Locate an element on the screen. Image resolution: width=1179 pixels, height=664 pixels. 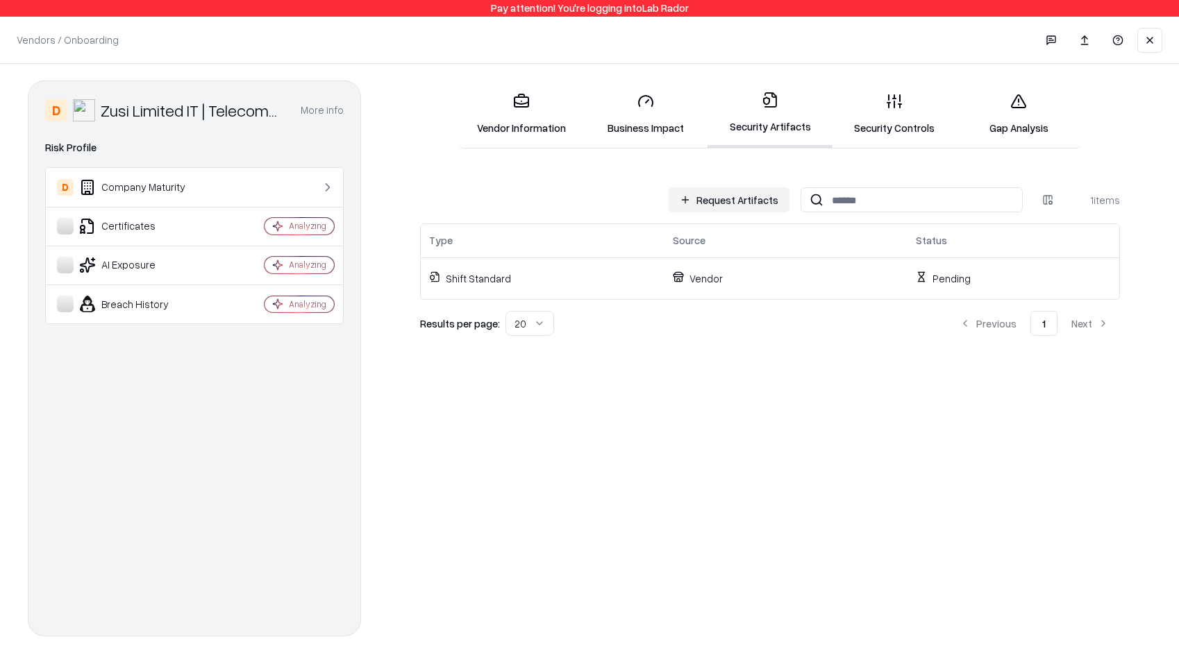
p: Shift Standard is located at coordinates (542, 278).